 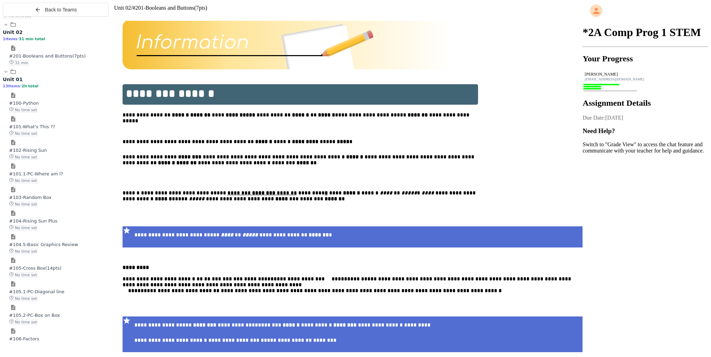 I want to click on span: #101-What's This ??, so click(x=32, y=127).